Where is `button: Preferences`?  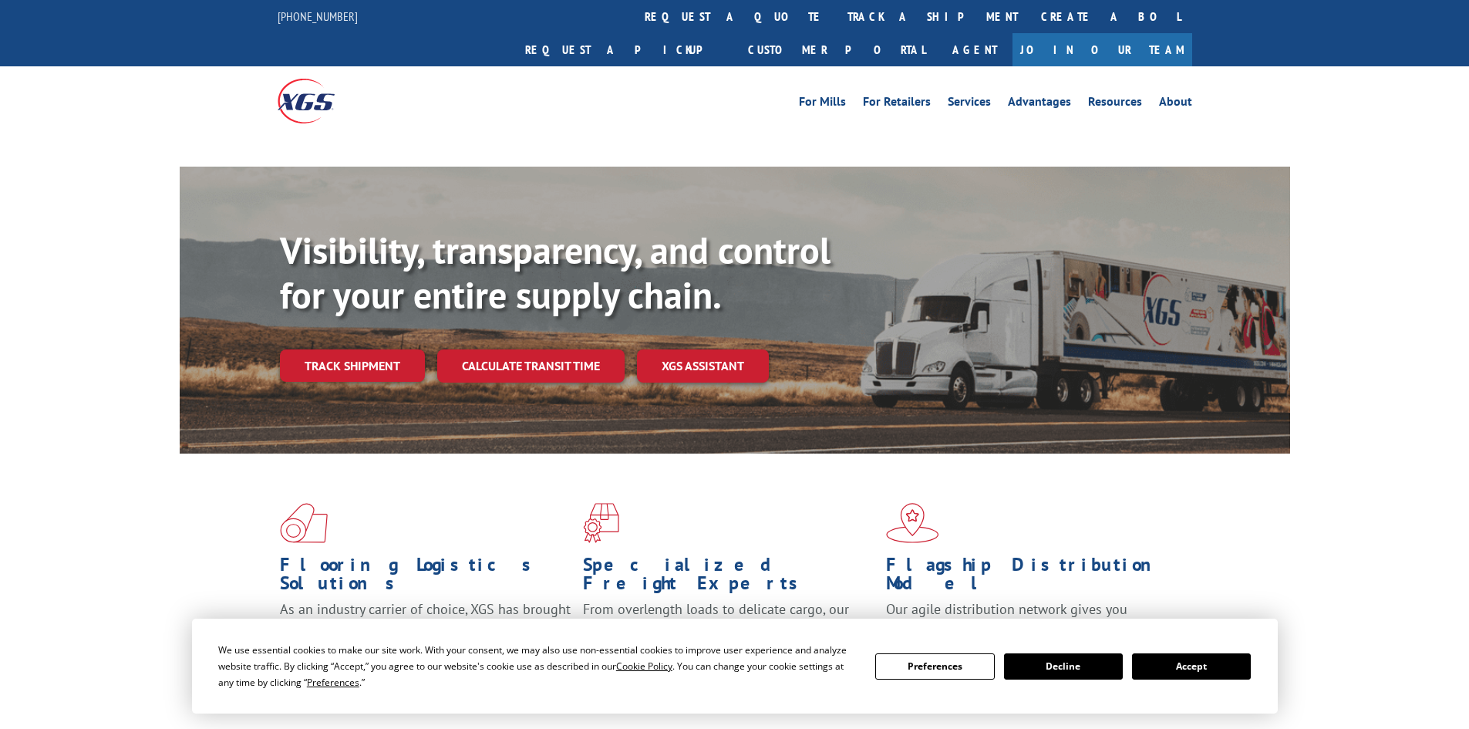 button: Preferences is located at coordinates (935, 666).